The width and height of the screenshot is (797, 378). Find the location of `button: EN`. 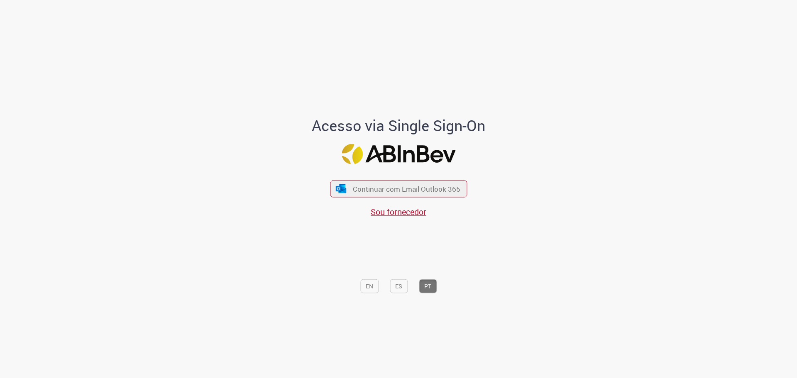

button: EN is located at coordinates (370, 286).